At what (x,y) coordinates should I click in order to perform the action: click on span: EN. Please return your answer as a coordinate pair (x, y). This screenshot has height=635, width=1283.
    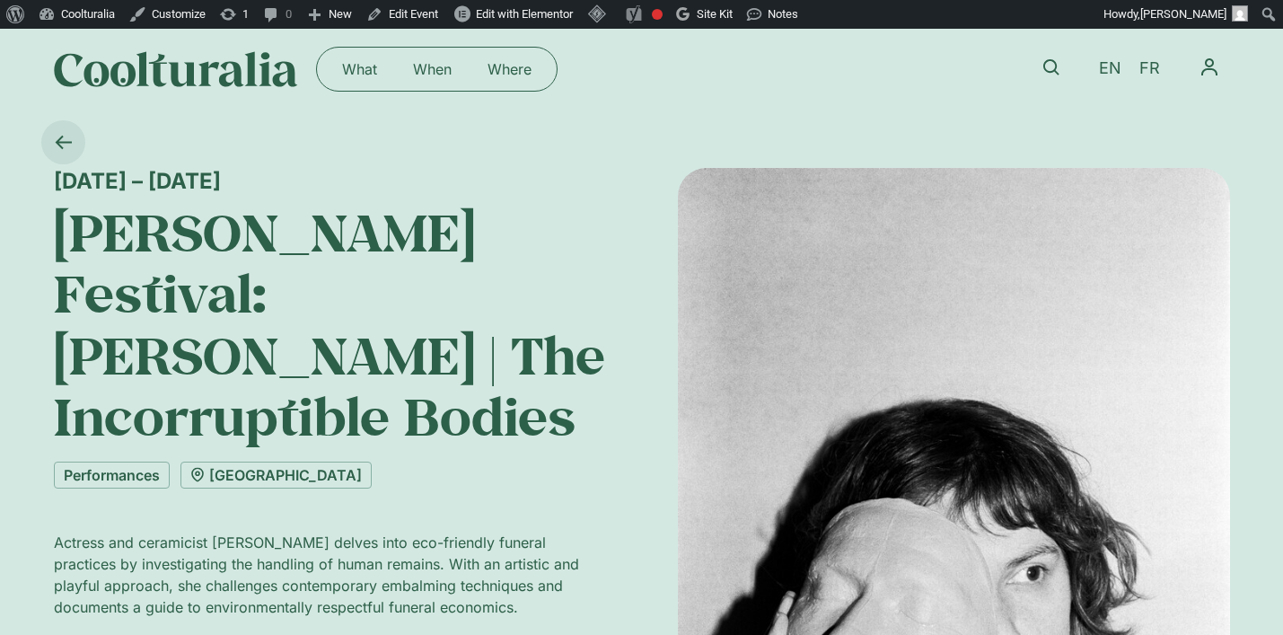
    Looking at the image, I should click on (1110, 68).